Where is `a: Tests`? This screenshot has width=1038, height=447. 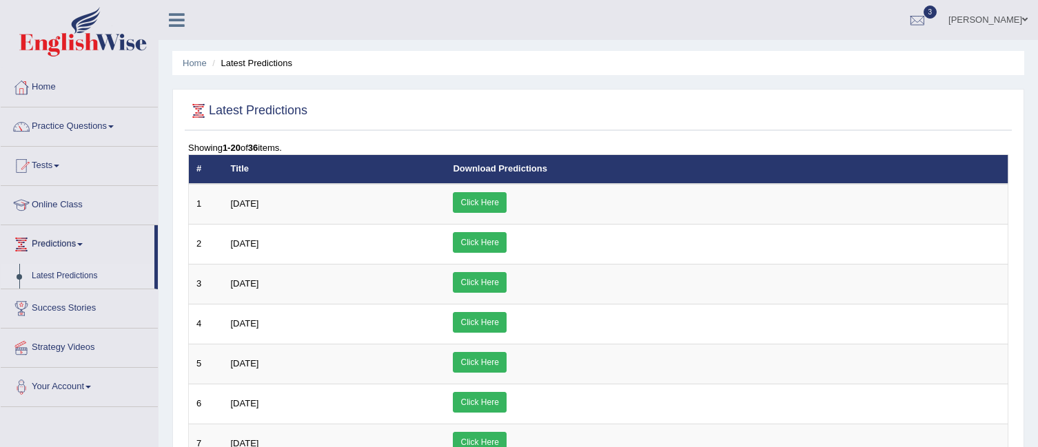
a: Tests is located at coordinates (79, 164).